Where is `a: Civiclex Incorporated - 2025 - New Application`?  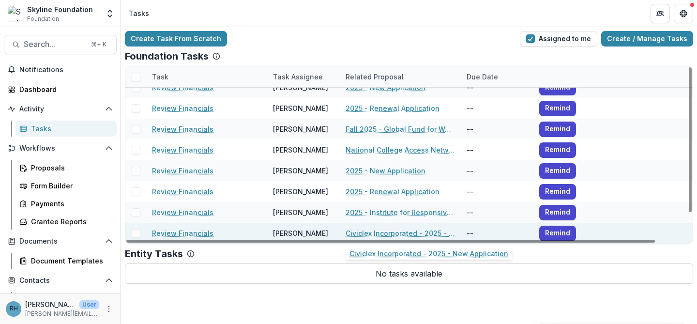
a: Civiclex Incorporated - 2025 - New Application is located at coordinates (400, 233).